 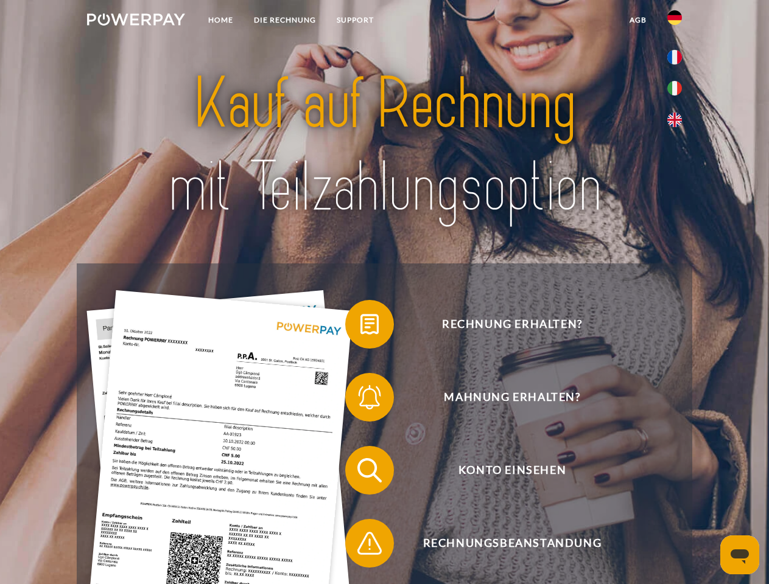 I want to click on img: title-powerpay_de.svg, so click(x=384, y=145).